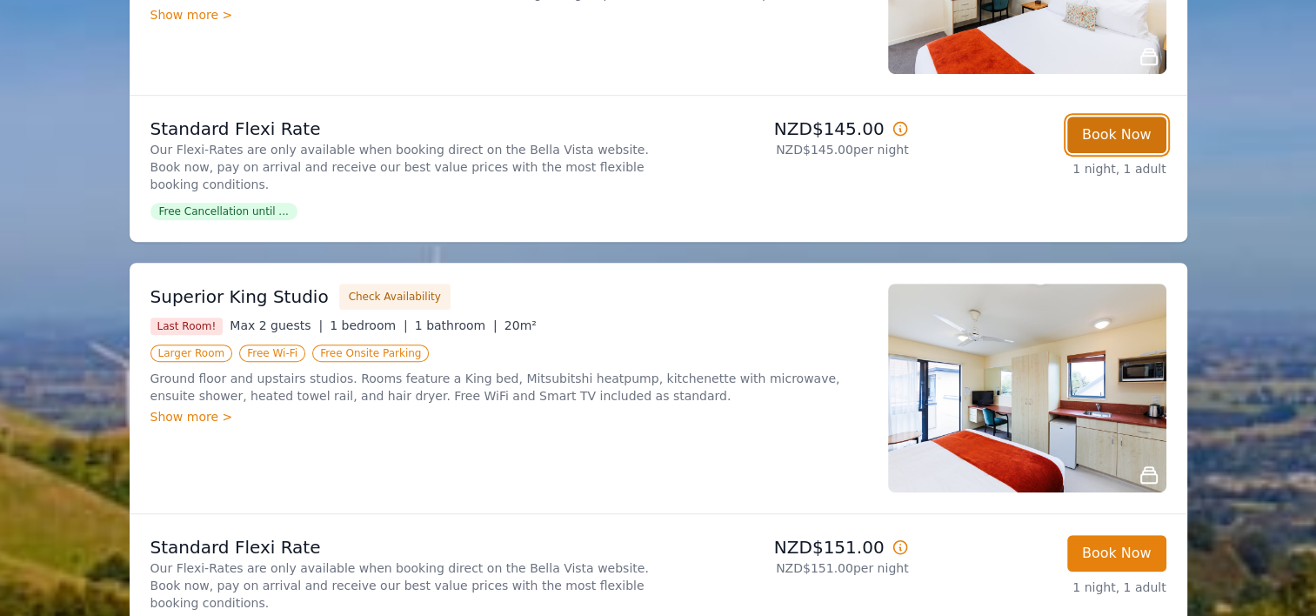 This screenshot has height=616, width=1316. What do you see at coordinates (371, 353) in the screenshot?
I see `span: Free Onsite Parking` at bounding box center [371, 353].